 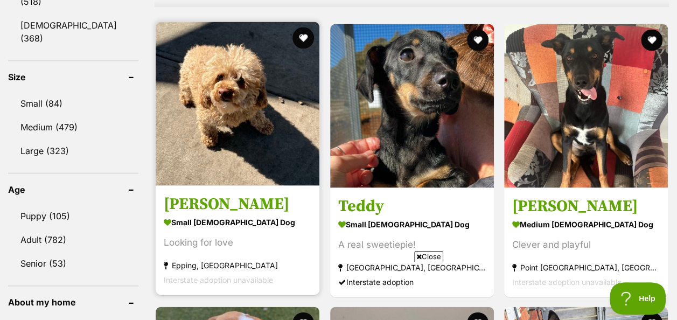 What do you see at coordinates (73, 263) in the screenshot?
I see `a: Senior (53)` at bounding box center [73, 263].